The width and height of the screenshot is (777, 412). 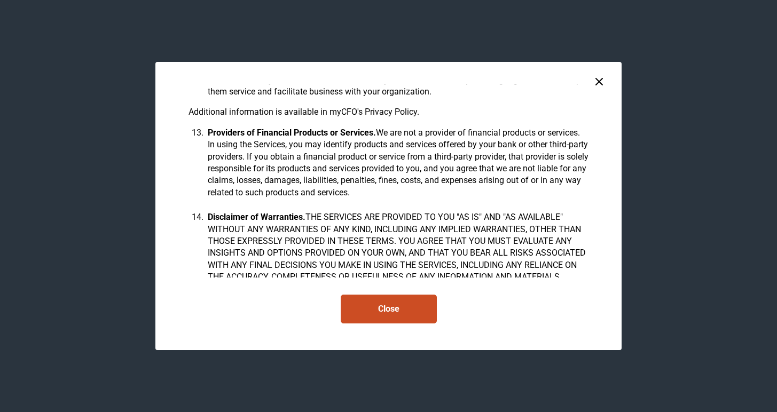 What do you see at coordinates (398, 289) in the screenshot?
I see `p: THE SERVICES ARE PROVIDED TO YOU "AS IS" AND "AS AVAILABLE" WITHOUT ANY WARRANTIES OF ANY KIND, I...` at bounding box center [398, 289].